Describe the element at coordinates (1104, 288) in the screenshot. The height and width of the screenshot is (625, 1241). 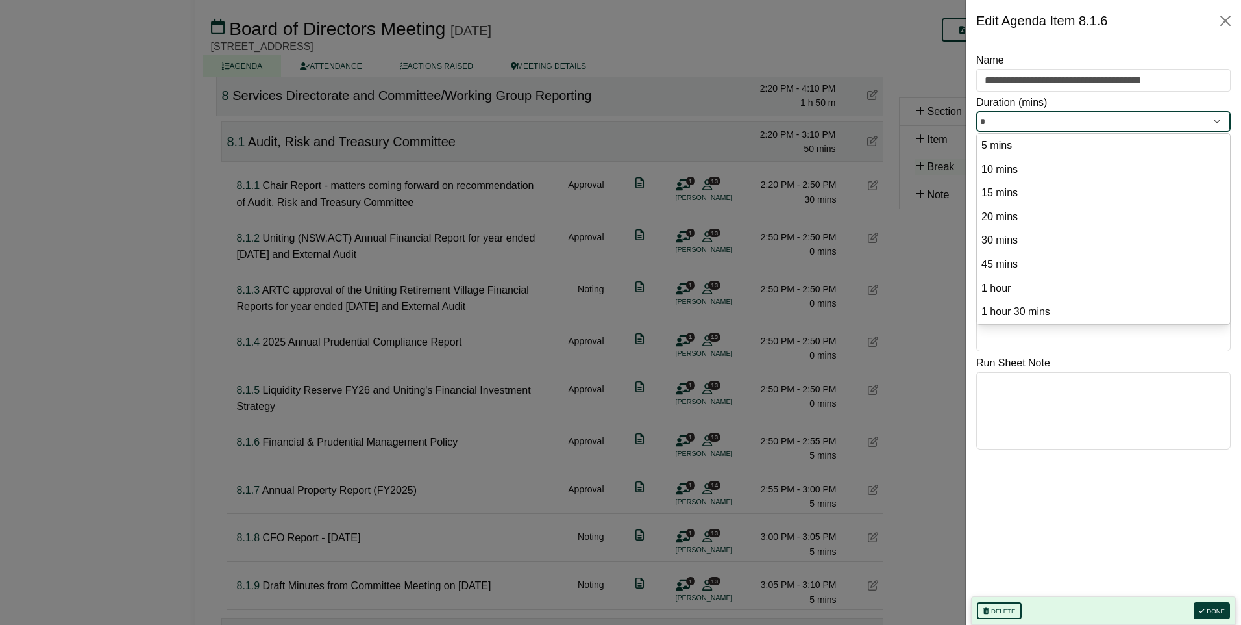
I see `option: 1 hour` at that location.